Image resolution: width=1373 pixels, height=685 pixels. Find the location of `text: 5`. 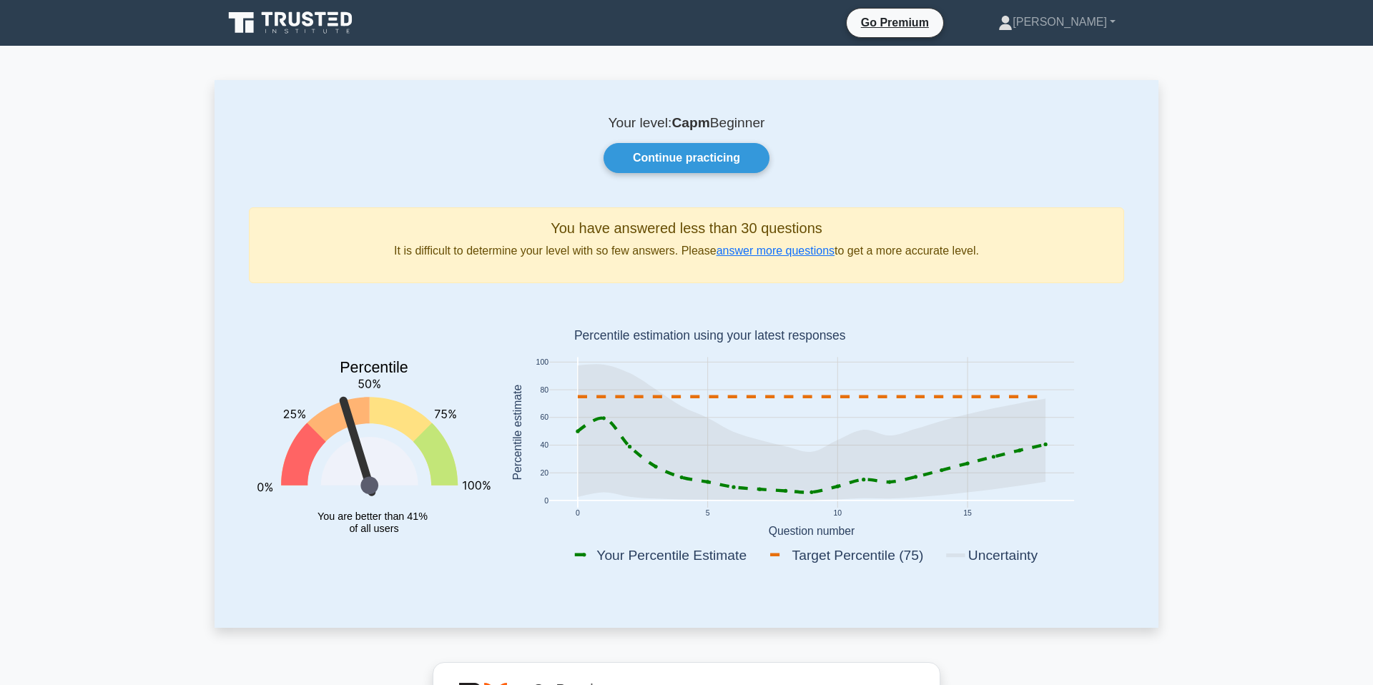

text: 5 is located at coordinates (708, 514).